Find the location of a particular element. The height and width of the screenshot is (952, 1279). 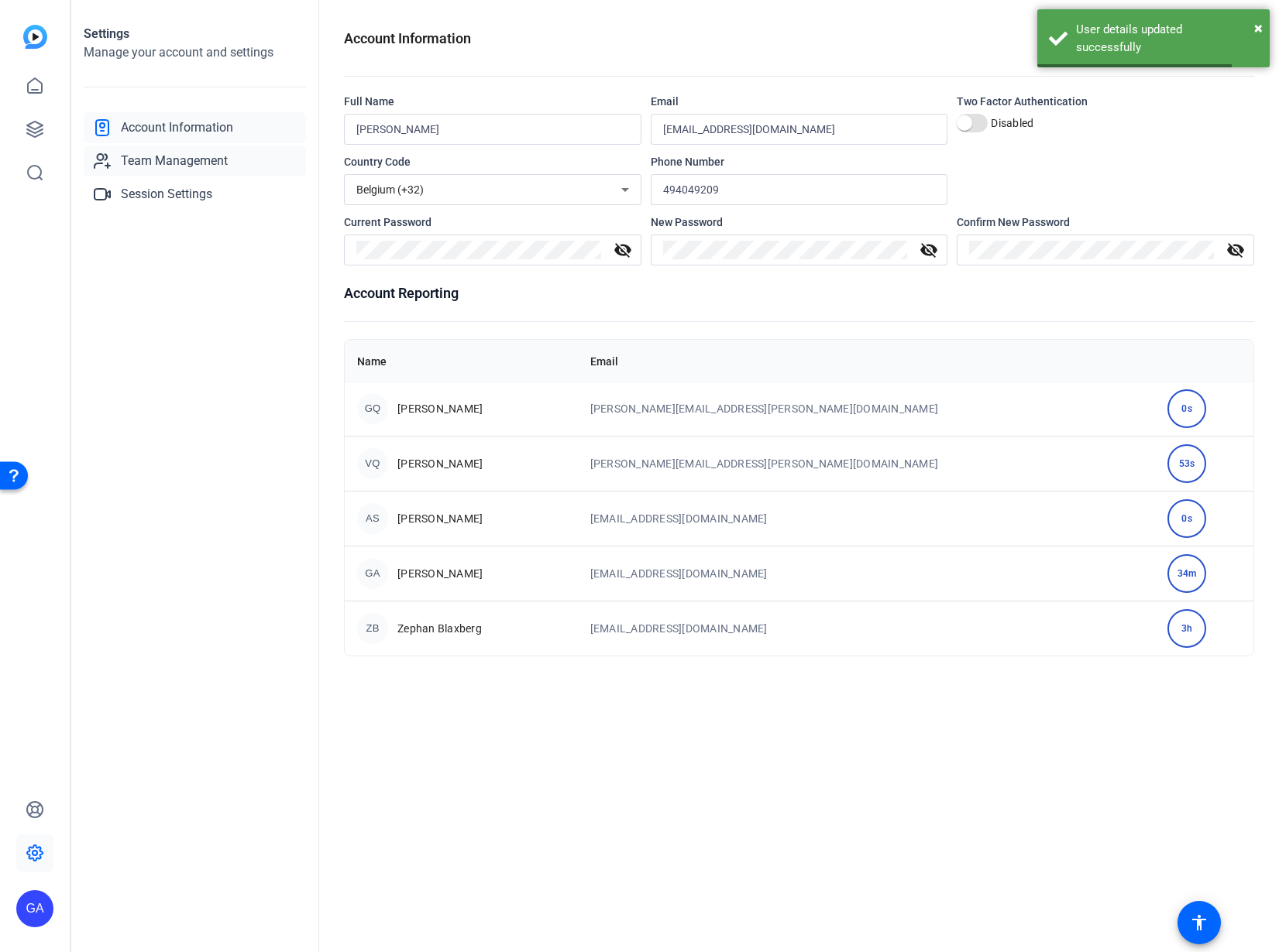

span: Team Management is located at coordinates (175, 161).